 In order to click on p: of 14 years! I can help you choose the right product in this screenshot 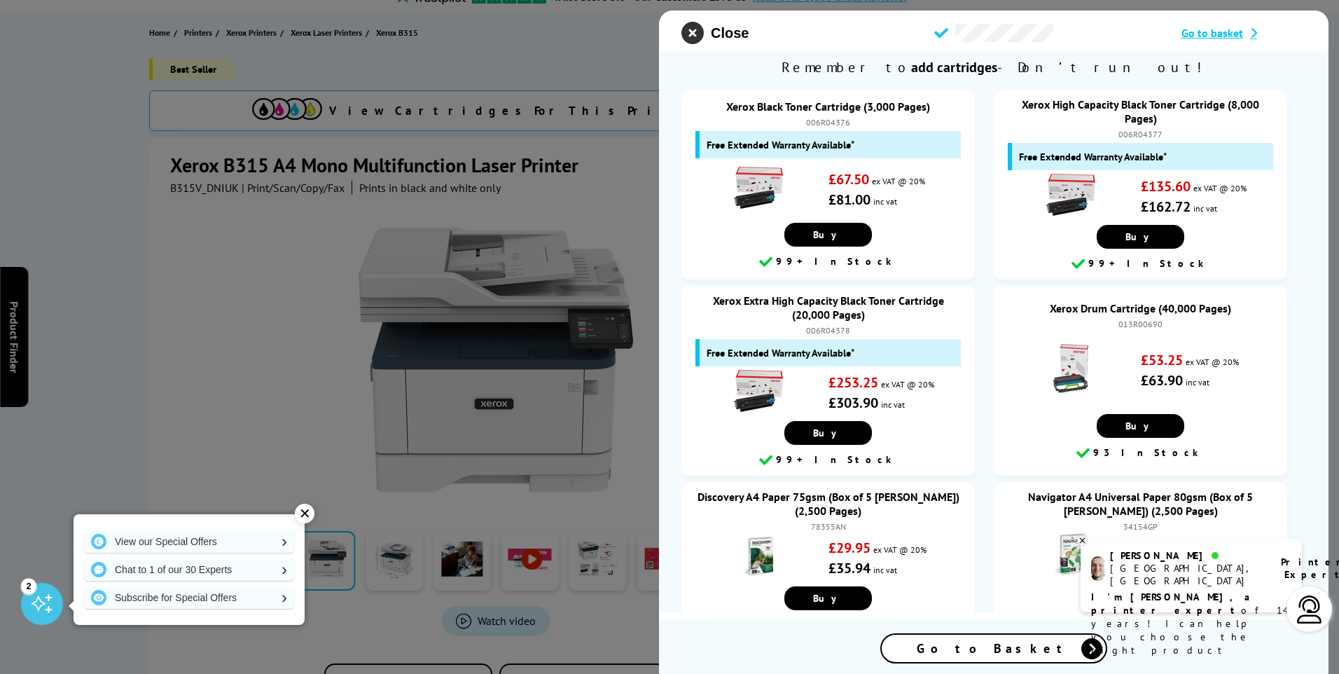, I will do `click(1191, 623)`.